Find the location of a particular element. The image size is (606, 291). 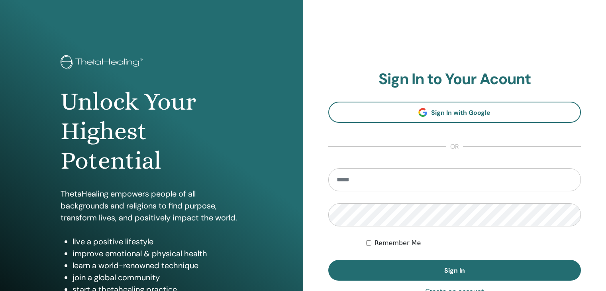

li: learn a world-renowned technique is located at coordinates (157, 266).